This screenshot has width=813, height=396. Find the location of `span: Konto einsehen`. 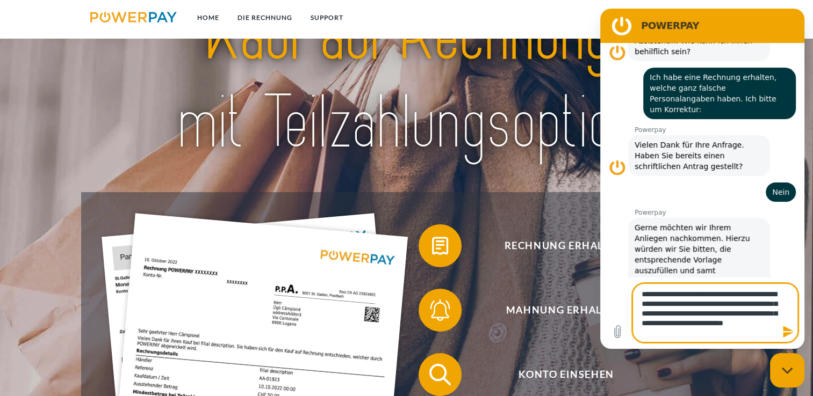

span: Konto einsehen is located at coordinates (566, 375).